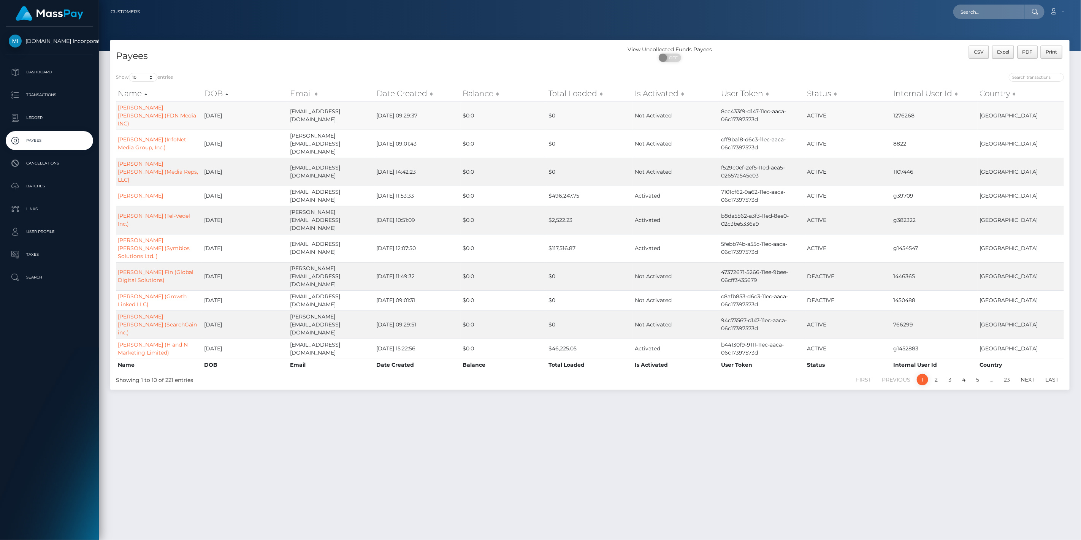 The width and height of the screenshot is (1081, 540). I want to click on p: Ledger, so click(49, 118).